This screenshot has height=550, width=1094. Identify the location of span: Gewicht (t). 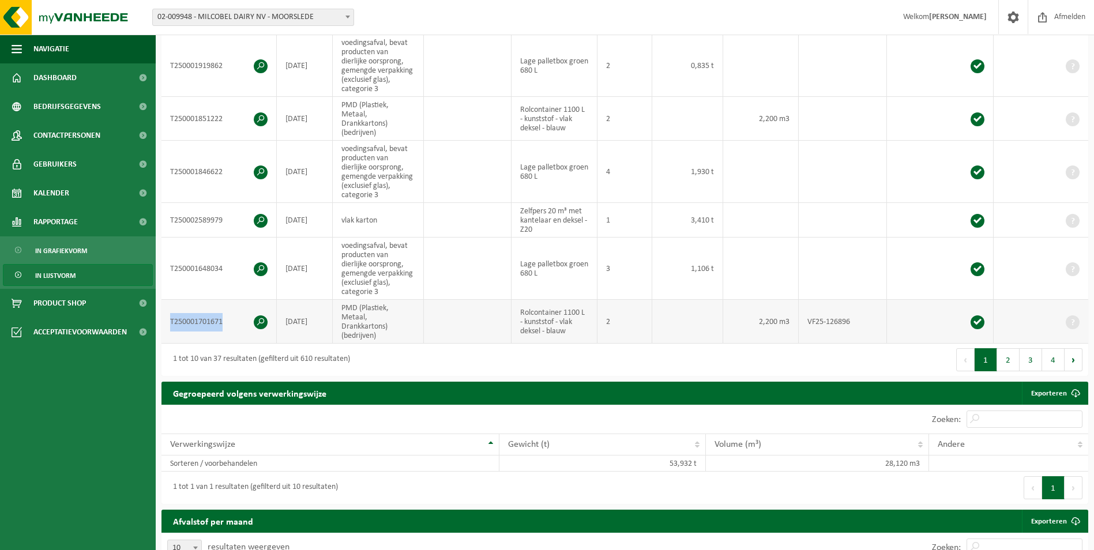
(529, 445).